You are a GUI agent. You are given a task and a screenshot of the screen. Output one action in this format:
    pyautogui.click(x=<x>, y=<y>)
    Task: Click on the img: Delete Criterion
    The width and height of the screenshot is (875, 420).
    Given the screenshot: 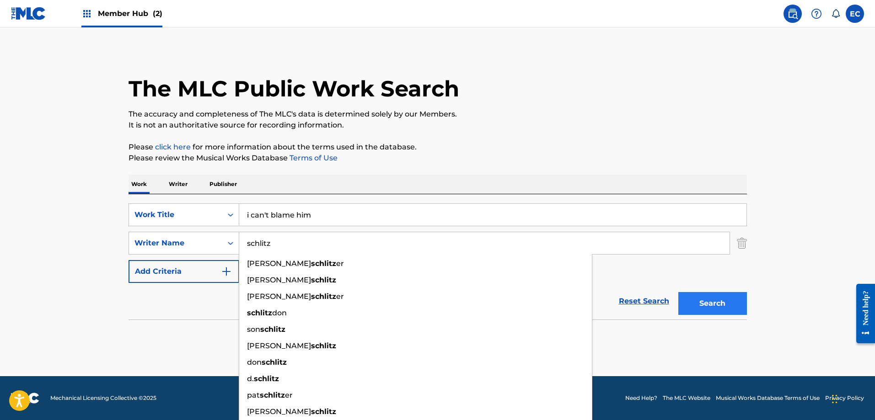 What is the action you would take?
    pyautogui.click(x=742, y=243)
    